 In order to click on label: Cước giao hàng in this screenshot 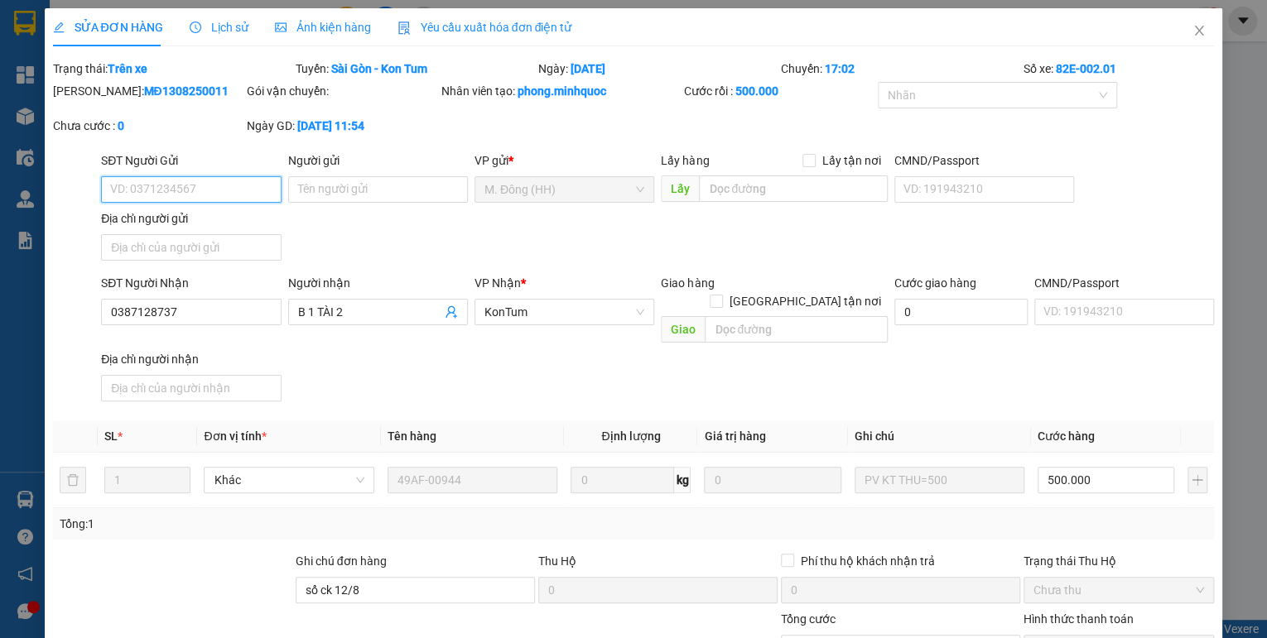, I will do `click(935, 283)`.